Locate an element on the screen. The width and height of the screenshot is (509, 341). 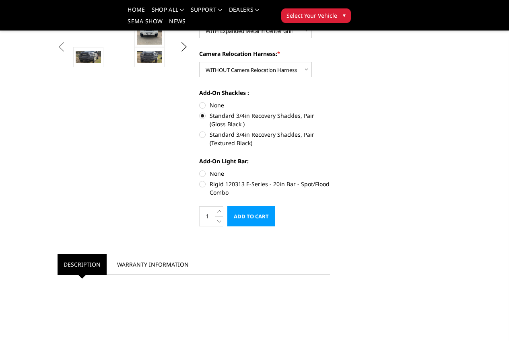
button: Select Your Vehicle is located at coordinates (316, 16).